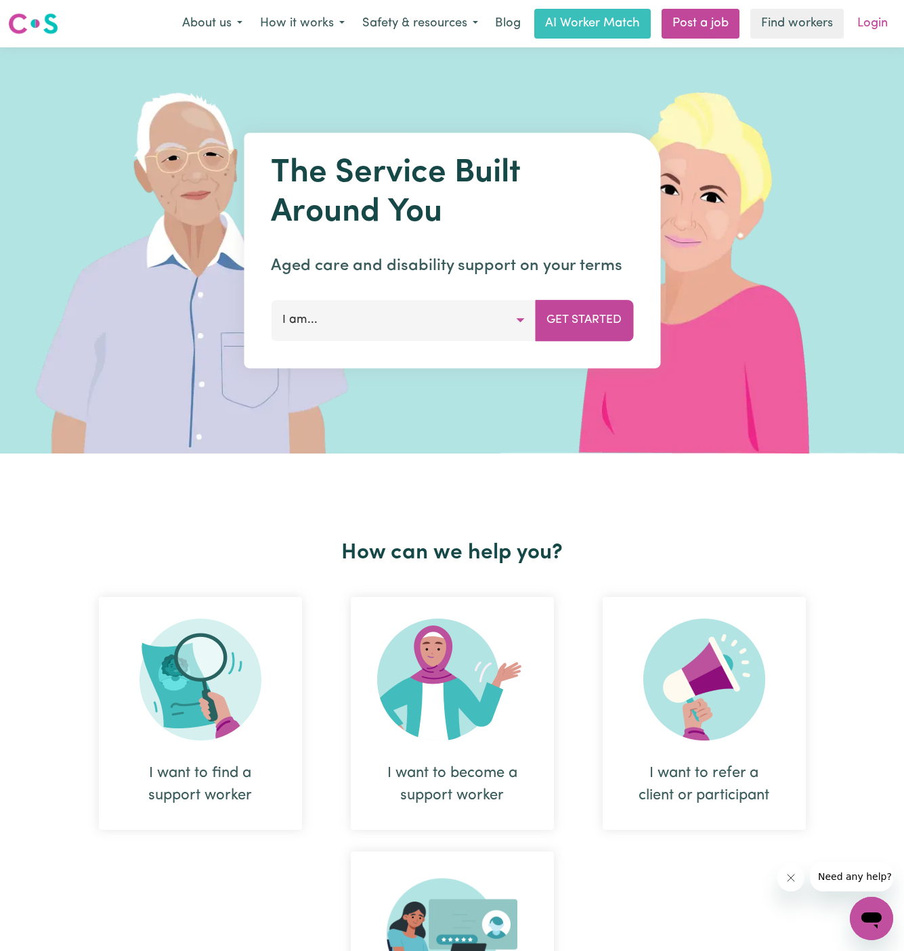 The height and width of the screenshot is (951, 904). Describe the element at coordinates (452, 266) in the screenshot. I see `p: Aged care and disability support on your terms` at that location.